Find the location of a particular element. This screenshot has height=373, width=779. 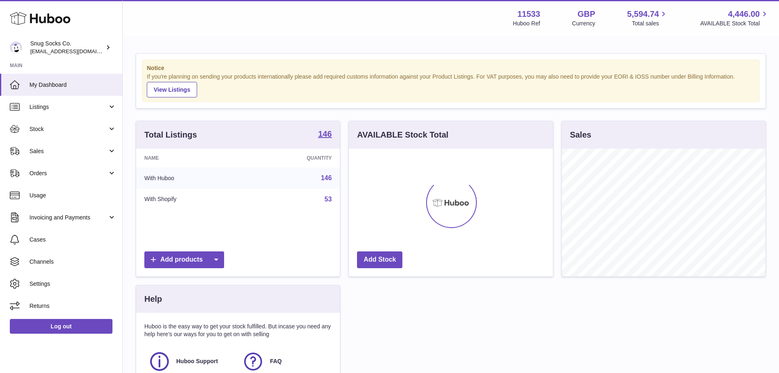

h3: Total Listings is located at coordinates (171, 135).